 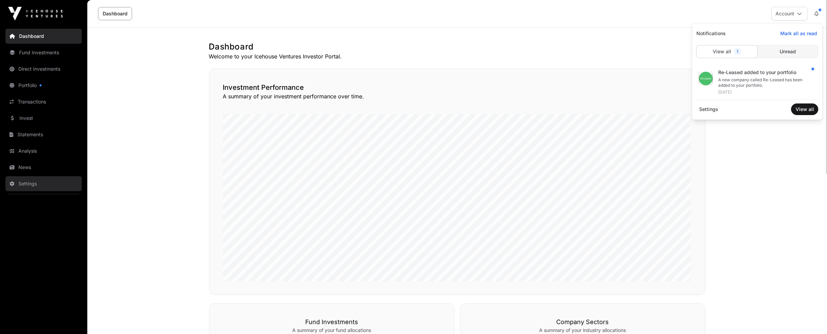 I want to click on h2: Investment Performance, so click(x=457, y=87).